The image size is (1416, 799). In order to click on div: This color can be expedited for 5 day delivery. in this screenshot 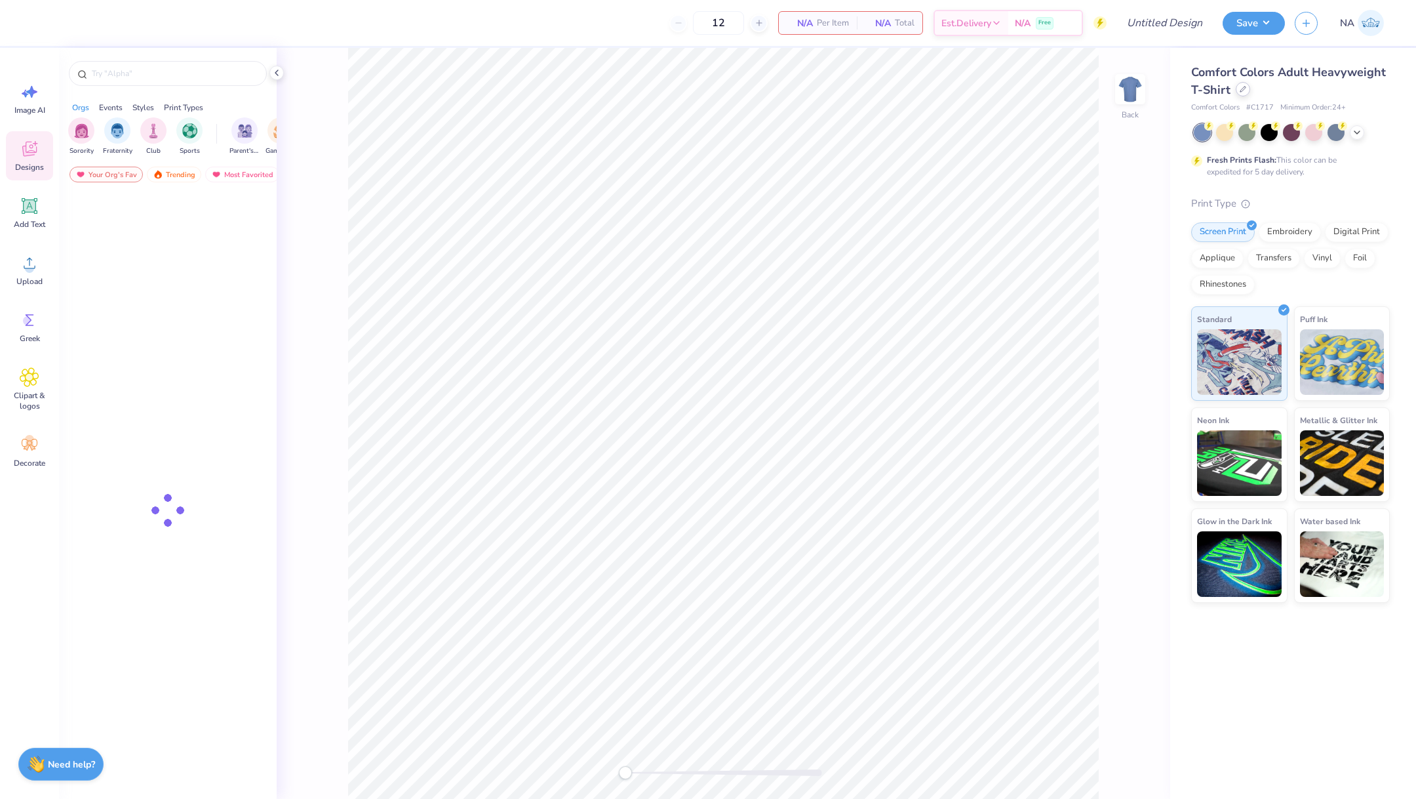, I will do `click(1288, 166)`.